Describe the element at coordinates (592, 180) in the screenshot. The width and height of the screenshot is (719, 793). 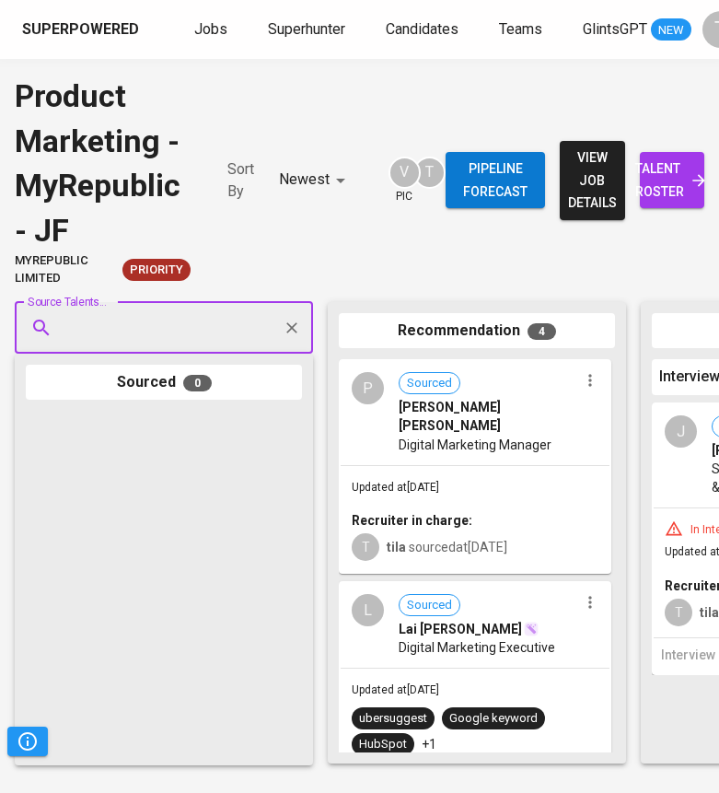
I see `span: view job details` at that location.